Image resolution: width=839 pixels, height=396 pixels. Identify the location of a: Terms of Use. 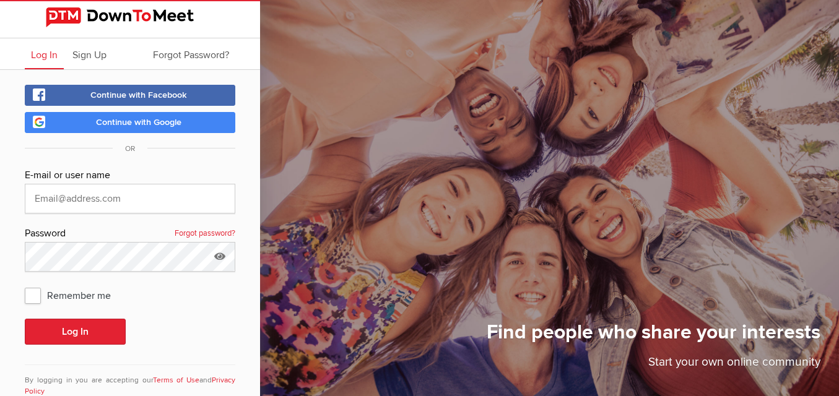
(176, 380).